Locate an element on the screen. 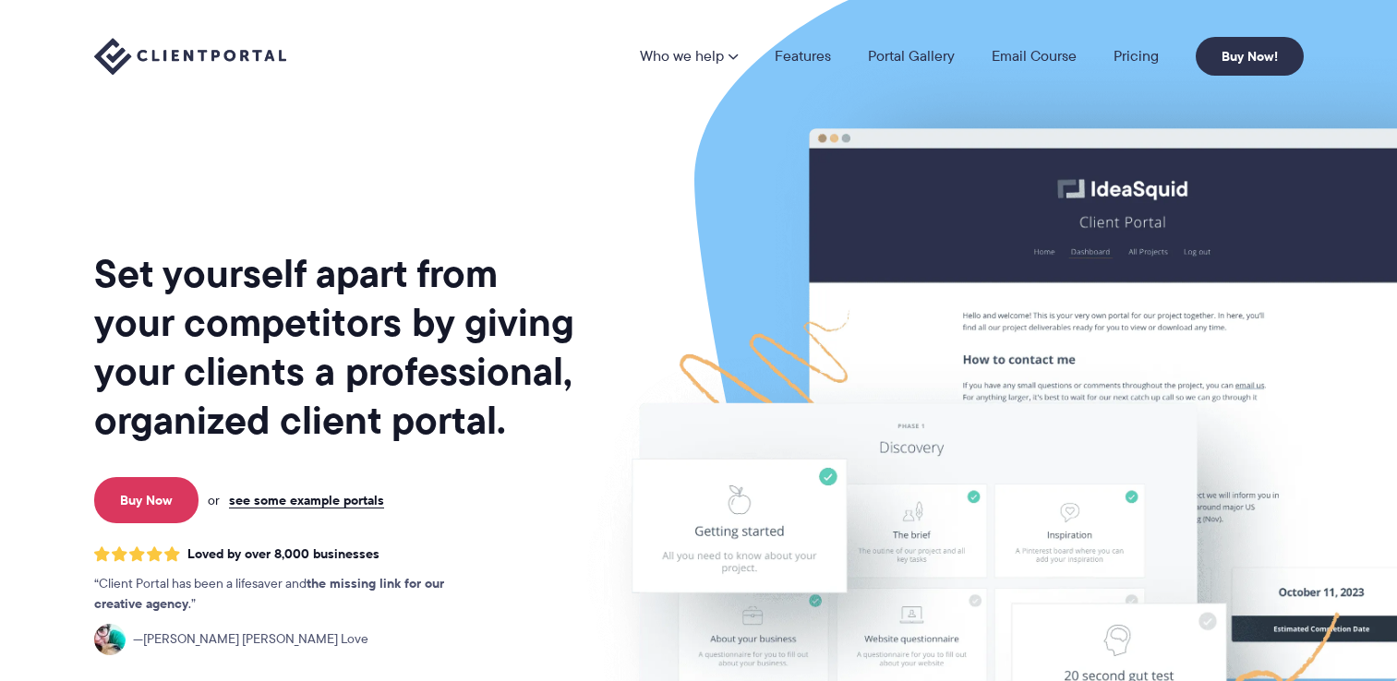  p: Client Portal has been a lifesaver and . is located at coordinates (288, 594).